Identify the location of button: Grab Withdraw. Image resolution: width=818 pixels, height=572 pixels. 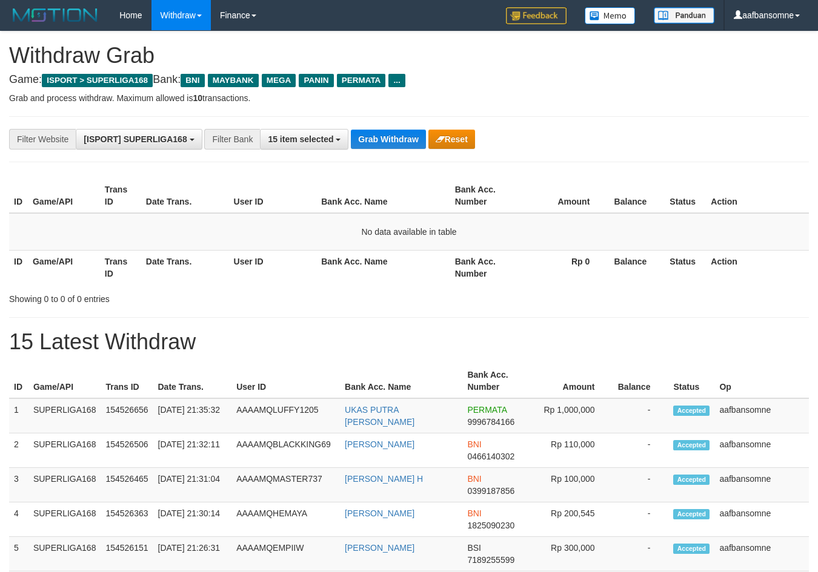
(388, 139).